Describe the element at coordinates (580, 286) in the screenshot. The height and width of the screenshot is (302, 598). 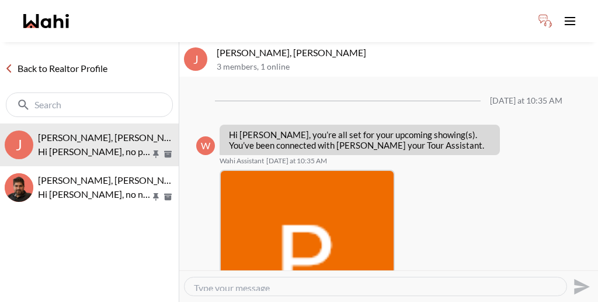
I see `button: Send` at that location.